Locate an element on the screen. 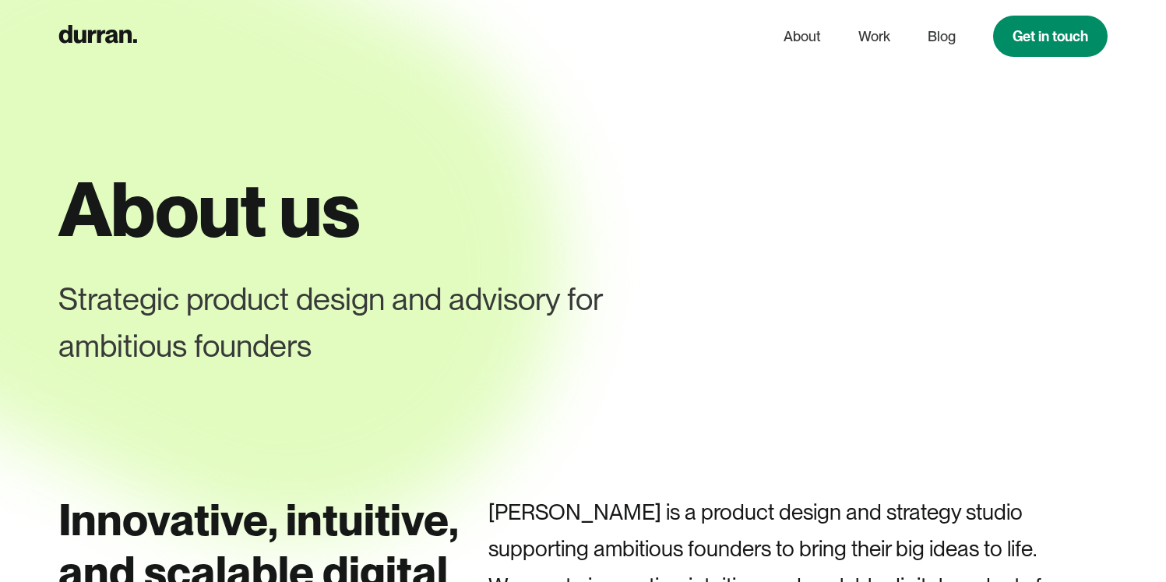 The width and height of the screenshot is (1166, 582). a: Blog is located at coordinates (941, 37).